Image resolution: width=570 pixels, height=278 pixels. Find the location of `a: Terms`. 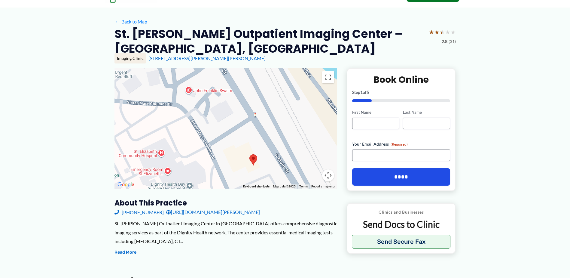

a: Terms is located at coordinates (304, 186).